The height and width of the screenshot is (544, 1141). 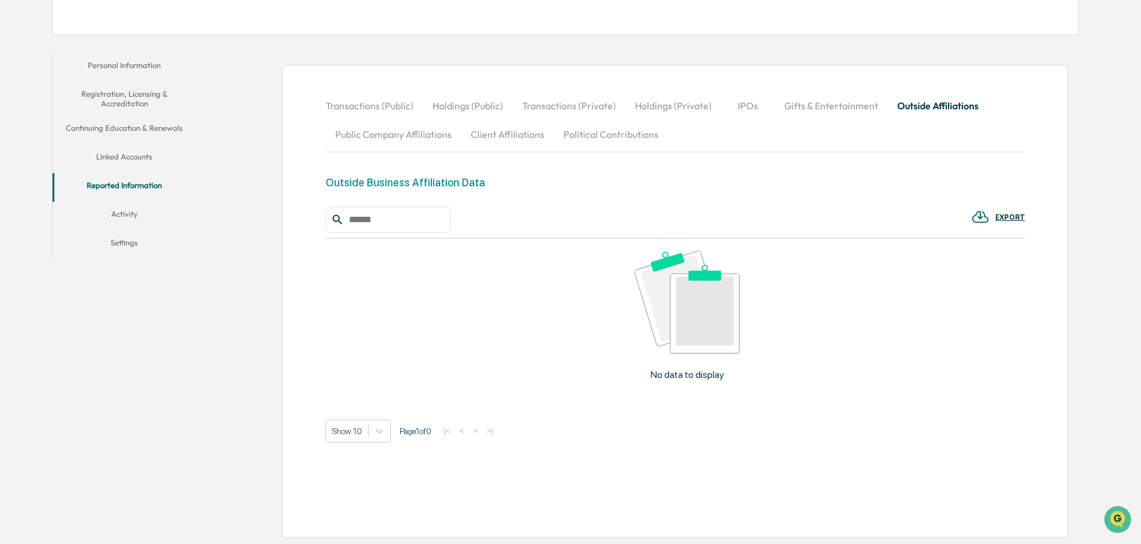 I want to click on button: Holdings (Public), so click(x=468, y=106).